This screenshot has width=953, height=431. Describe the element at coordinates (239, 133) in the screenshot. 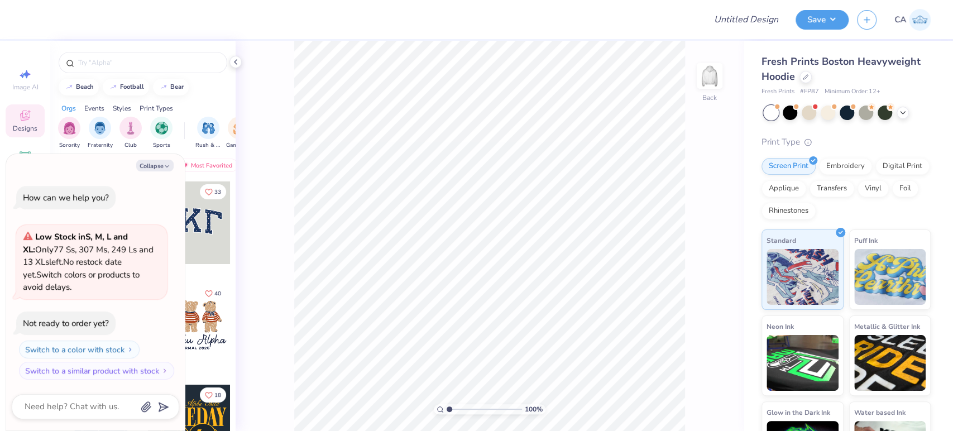

I see `div: filter for Game Day` at that location.